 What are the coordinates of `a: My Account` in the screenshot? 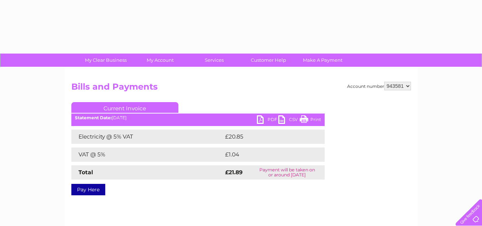 It's located at (160, 60).